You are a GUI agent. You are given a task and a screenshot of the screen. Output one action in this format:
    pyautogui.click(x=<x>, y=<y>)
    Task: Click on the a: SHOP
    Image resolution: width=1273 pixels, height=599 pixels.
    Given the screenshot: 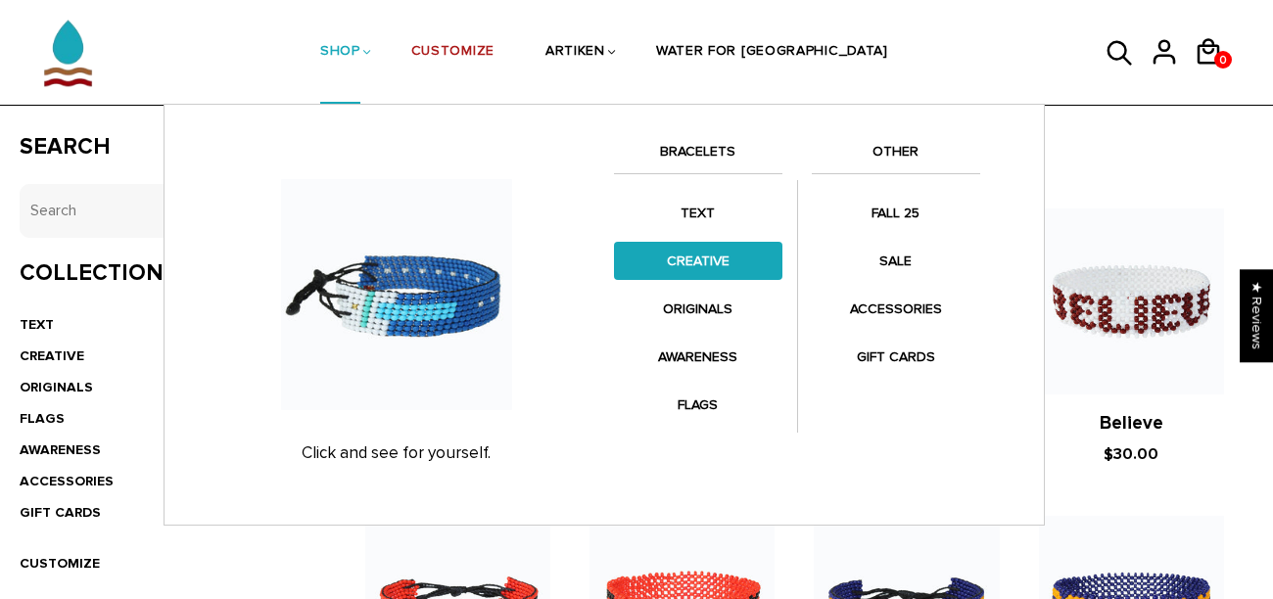 What is the action you would take?
    pyautogui.click(x=340, y=53)
    